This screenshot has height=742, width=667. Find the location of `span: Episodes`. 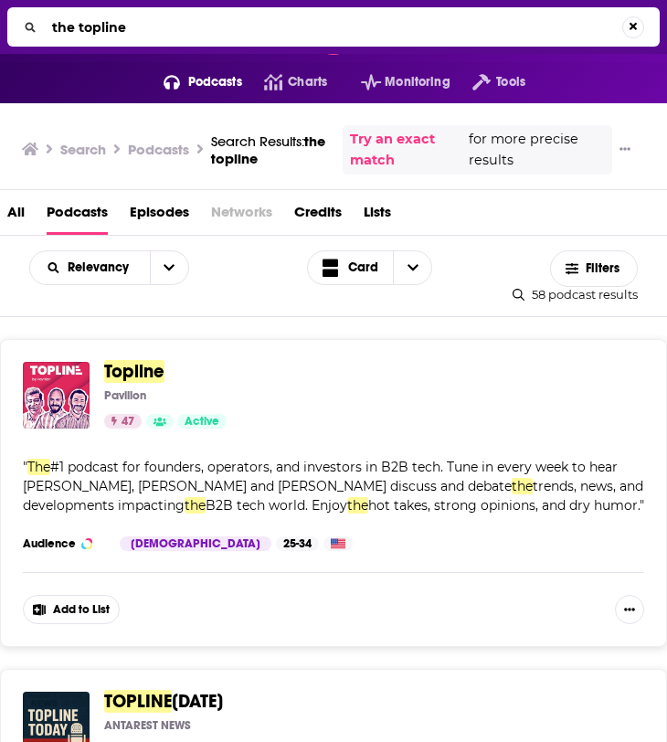

span: Episodes is located at coordinates (159, 216).